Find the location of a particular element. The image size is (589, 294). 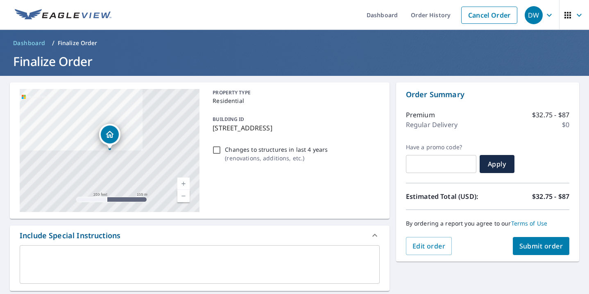

h1: Finalize Order is located at coordinates (294, 61).